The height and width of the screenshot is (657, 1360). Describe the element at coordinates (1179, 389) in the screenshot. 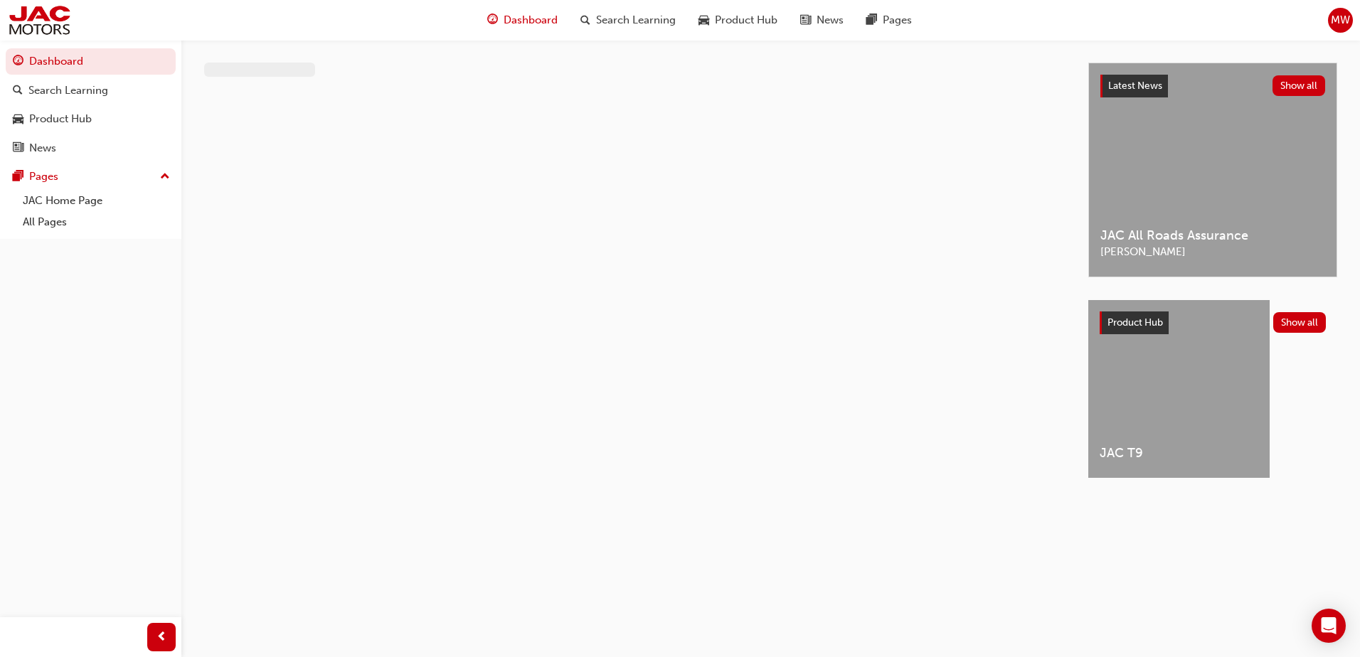

I see `a: JAC T9` at that location.